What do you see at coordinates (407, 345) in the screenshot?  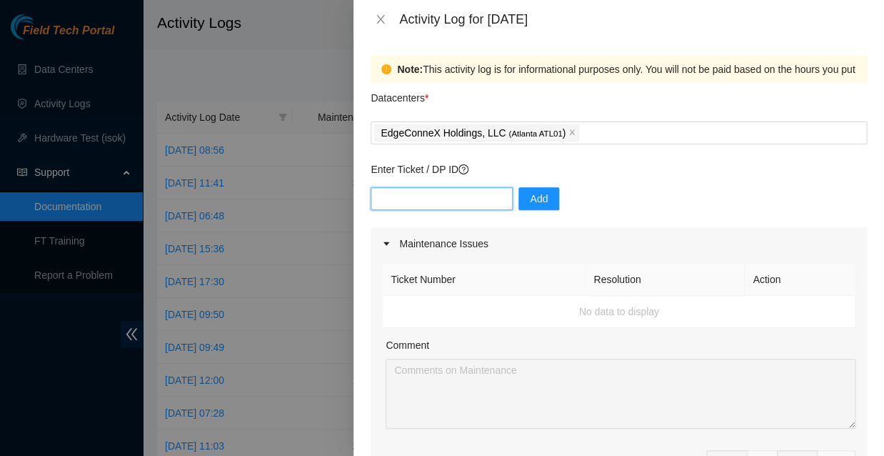 I see `label: Comment` at bounding box center [407, 345].